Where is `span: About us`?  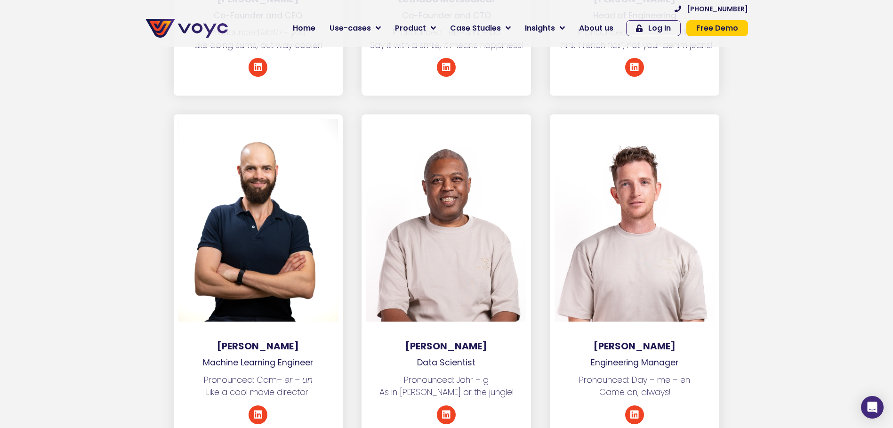 span: About us is located at coordinates (596, 28).